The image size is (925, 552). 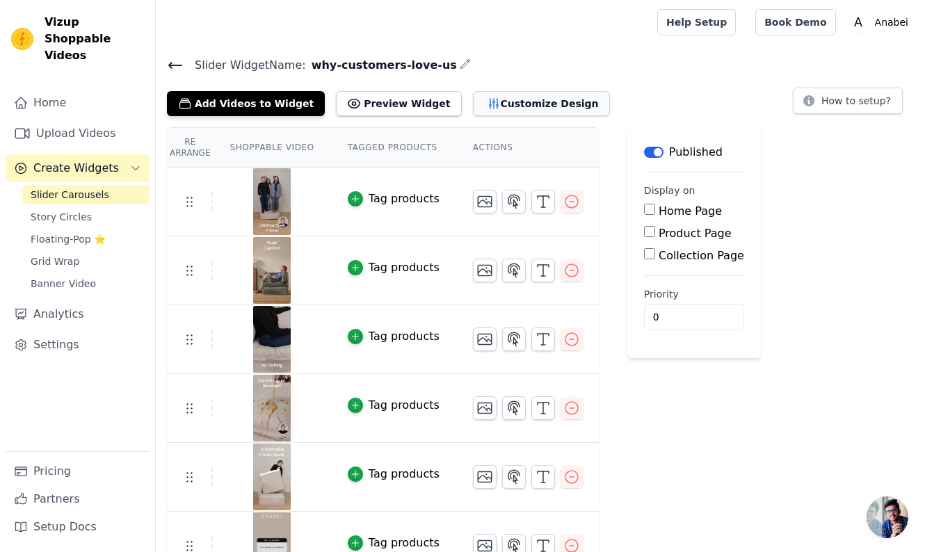 I want to click on th: Re Arrange, so click(x=190, y=147).